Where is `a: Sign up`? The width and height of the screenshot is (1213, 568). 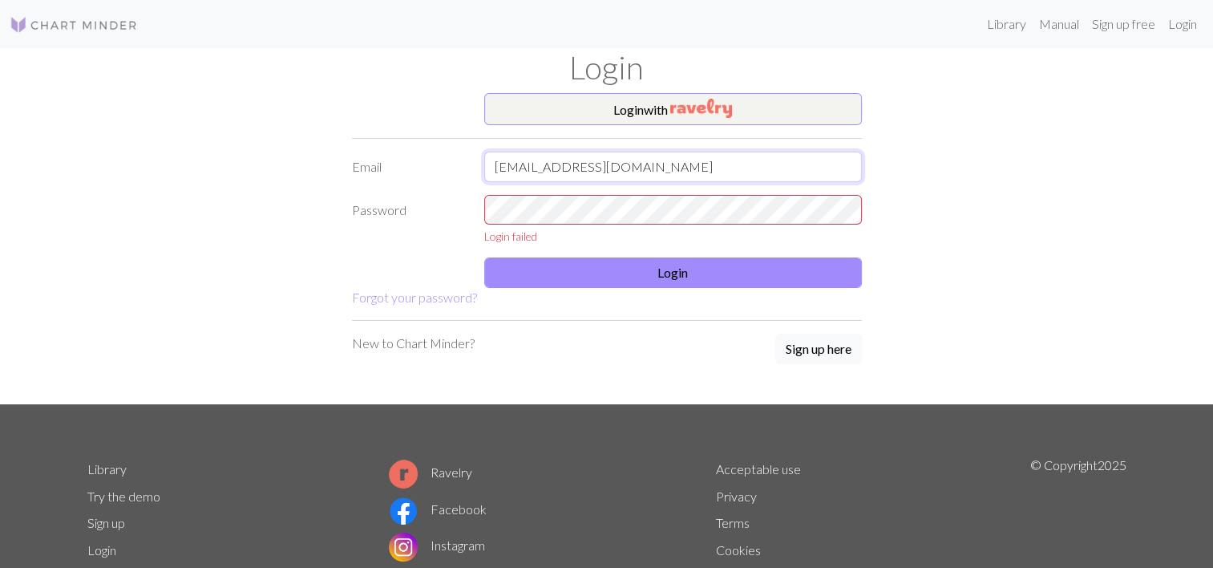
a: Sign up is located at coordinates (106, 522).